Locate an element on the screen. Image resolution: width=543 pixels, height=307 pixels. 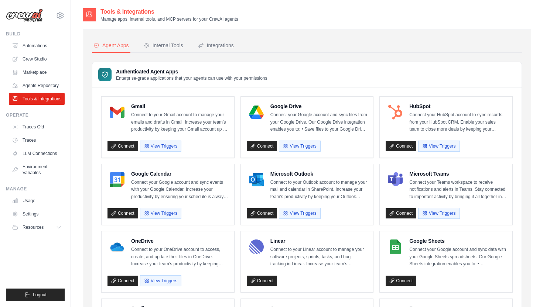
p: Connect to your Gmail account to manage your emails and drafts in Gmail. Increase your team’s pro... is located at coordinates (180, 122).